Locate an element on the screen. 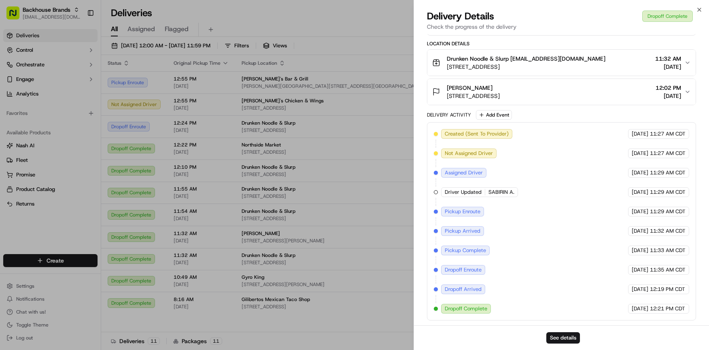  span: Pickup Arrived is located at coordinates (463, 231).